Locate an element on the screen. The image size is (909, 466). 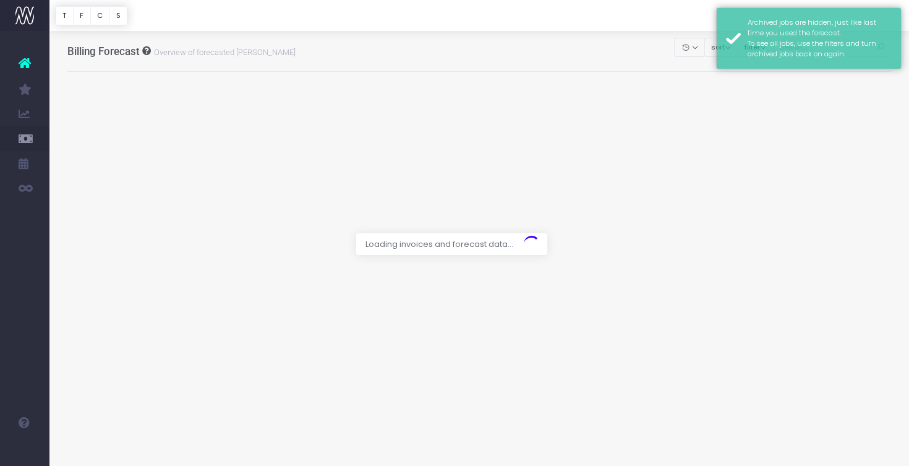
div: Archived jobs are hidden, just like last time you used the forecast. To see all jobs, use the fil... is located at coordinates (819, 38).